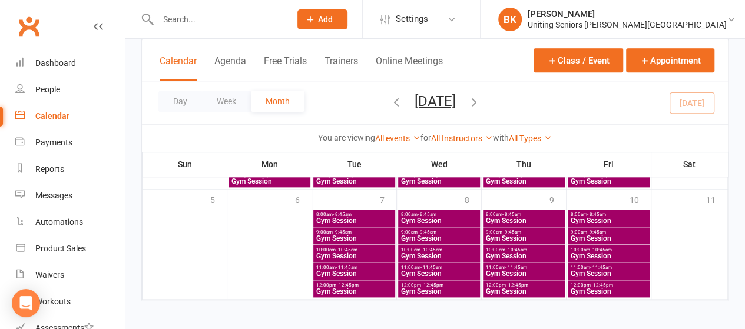 The image size is (745, 329). Describe the element at coordinates (530, 138) in the screenshot. I see `a: All Types` at that location.